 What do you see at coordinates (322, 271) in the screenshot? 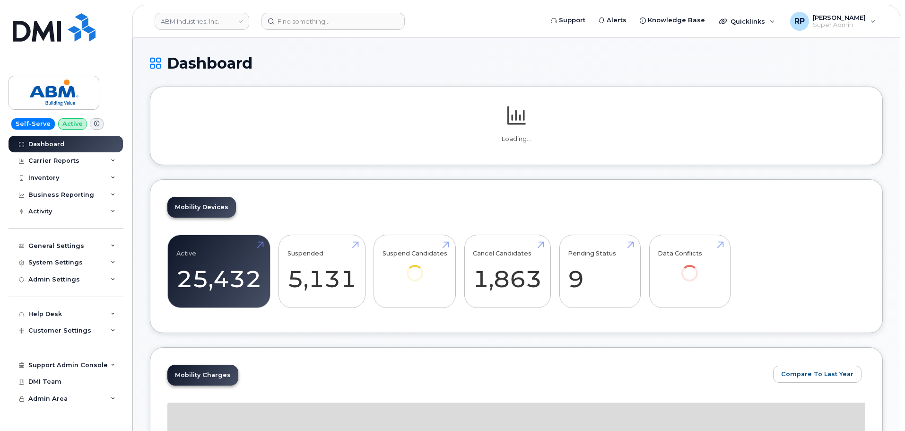
I see `a: Suspended 5,131` at bounding box center [322, 271].